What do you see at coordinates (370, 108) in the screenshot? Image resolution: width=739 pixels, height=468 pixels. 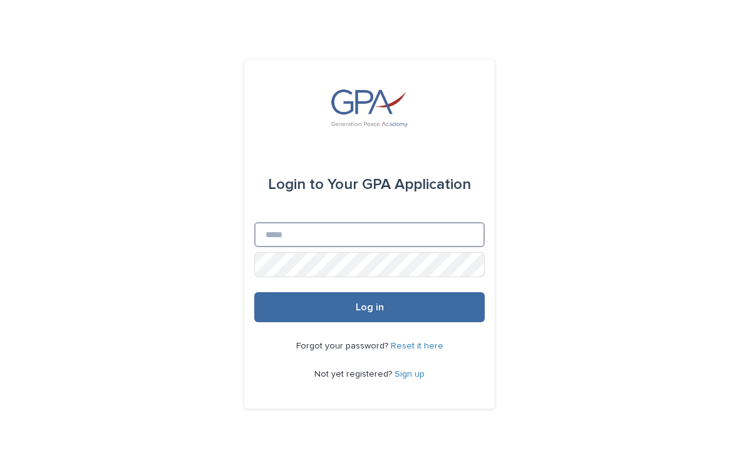 I see `img: hXW6Y2l7ROCmRPzNXoAQ` at bounding box center [370, 108].